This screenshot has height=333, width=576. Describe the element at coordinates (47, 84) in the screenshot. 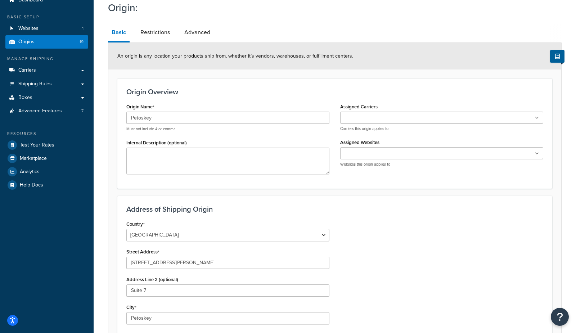

I see `a: Shipping Rules` at that location.